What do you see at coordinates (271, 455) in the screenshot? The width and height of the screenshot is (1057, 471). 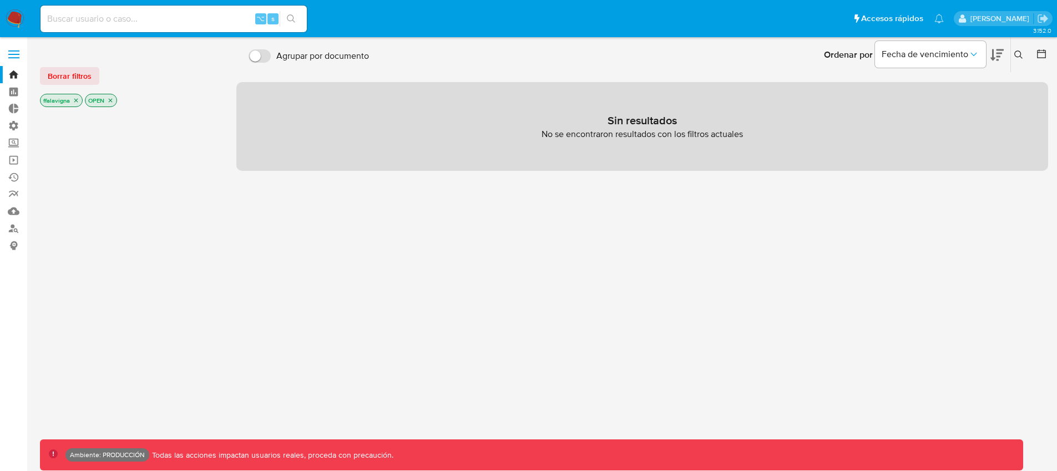 I see `p: Todas las acciones impactan usuarios reales, proceda con precaución.` at bounding box center [271, 455].